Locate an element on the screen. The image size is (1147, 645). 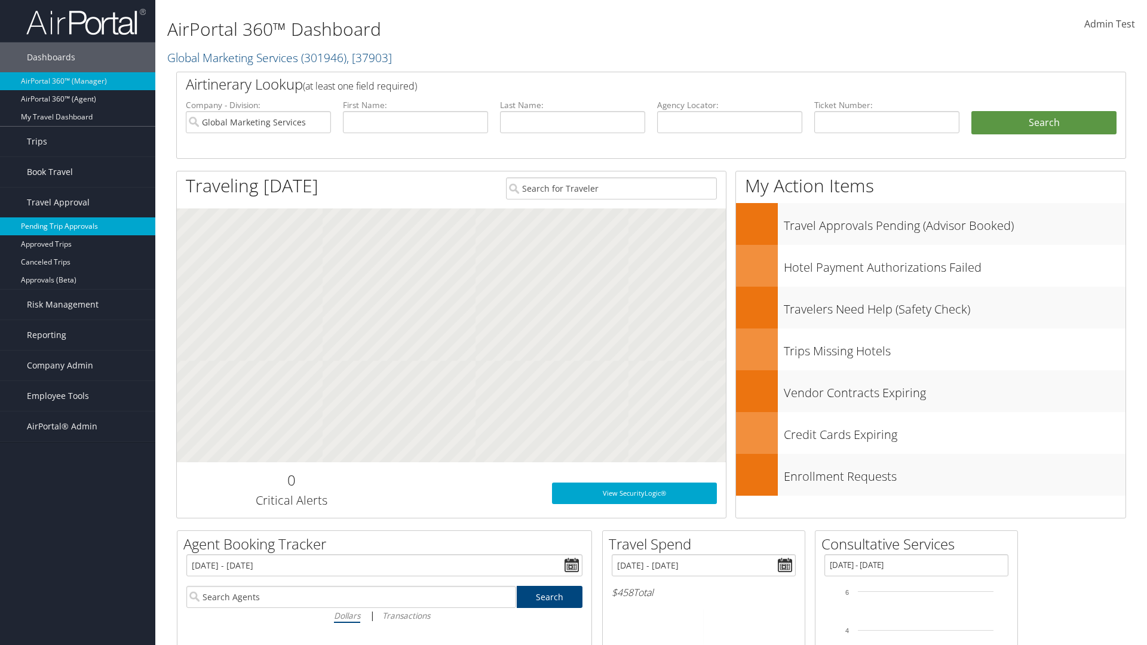
span: Reporting is located at coordinates (47, 335).